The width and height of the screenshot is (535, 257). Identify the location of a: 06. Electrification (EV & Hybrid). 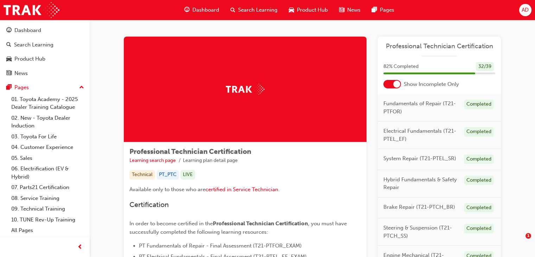
(47, 172).